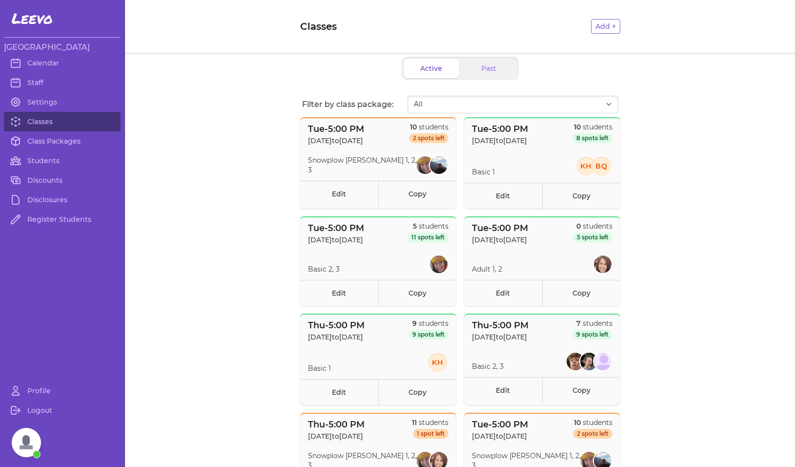 This screenshot has height=467, width=795. Describe the element at coordinates (62, 83) in the screenshot. I see `a: Staff` at that location.